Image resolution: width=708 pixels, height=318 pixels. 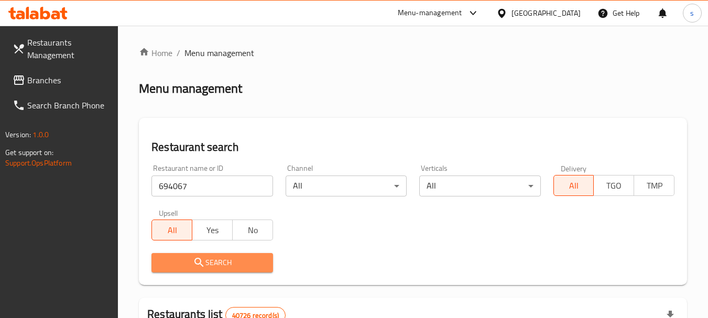 What do you see at coordinates (413, 147) in the screenshot?
I see `h2: Restaurant search` at bounding box center [413, 147].